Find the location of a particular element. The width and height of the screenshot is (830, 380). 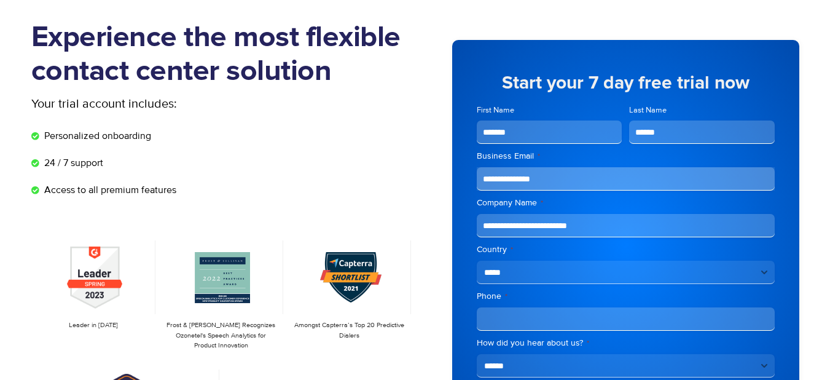

label: How did you hear about us? is located at coordinates (626, 343).